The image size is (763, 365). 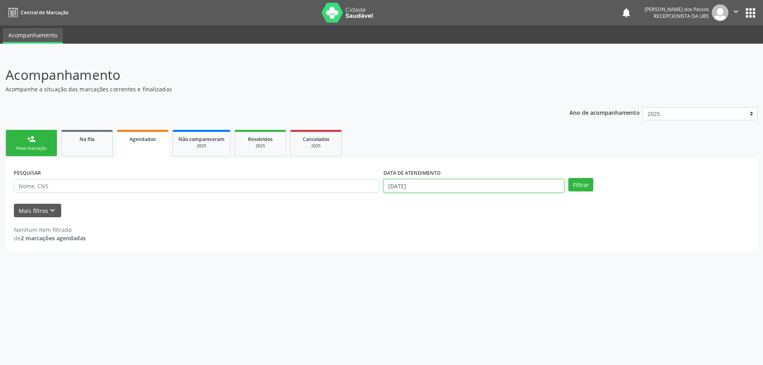 I want to click on label: DATA DE ATENDIMENTO, so click(x=412, y=173).